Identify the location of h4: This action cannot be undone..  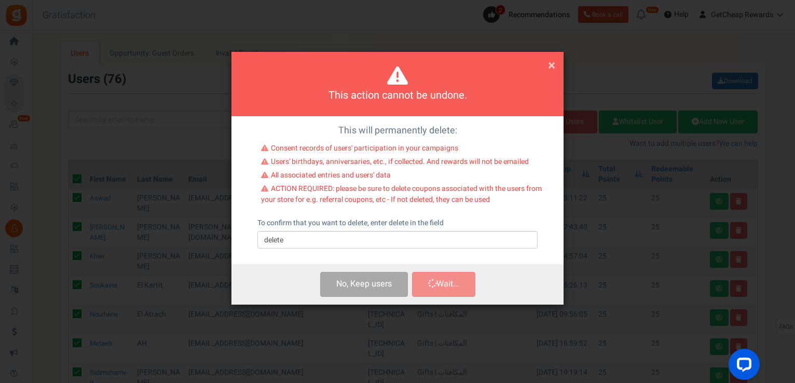
(398, 96).